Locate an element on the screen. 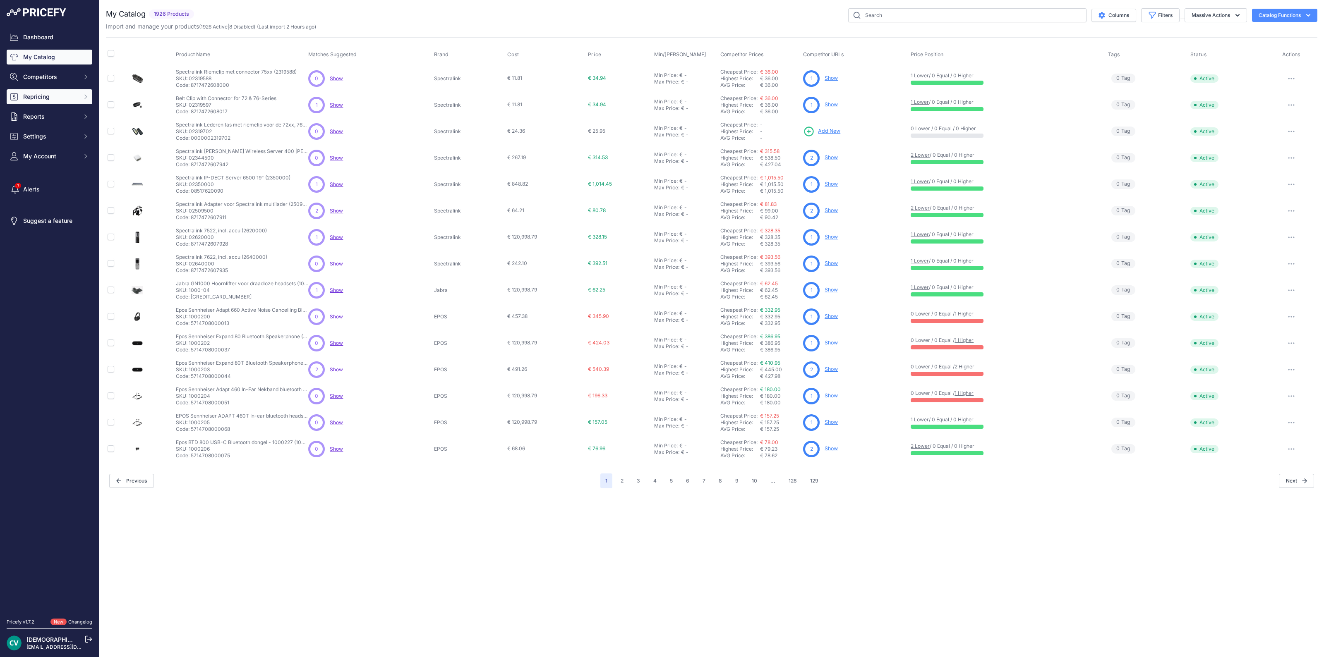  span: € 99.00 is located at coordinates (769, 211).